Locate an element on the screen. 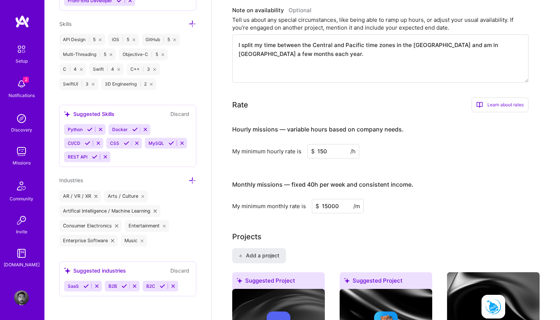 The height and width of the screenshot is (320, 560). button: Add a project is located at coordinates (259, 256).